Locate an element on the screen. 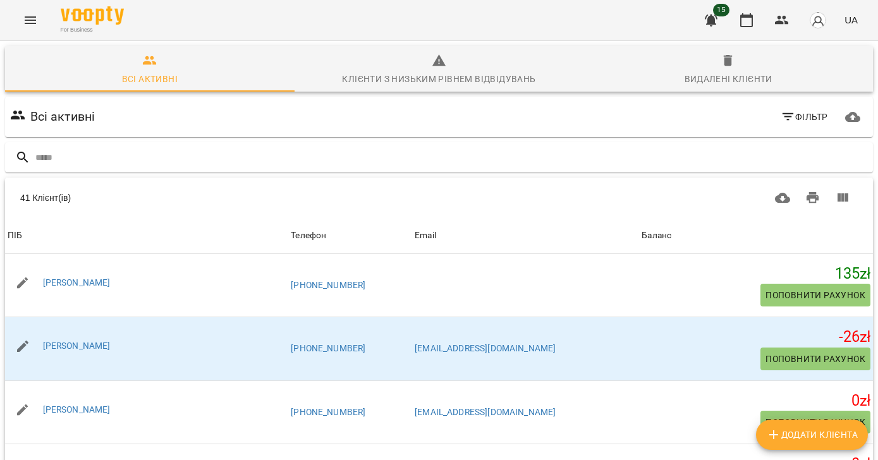  div: Всі активні is located at coordinates (150, 79).